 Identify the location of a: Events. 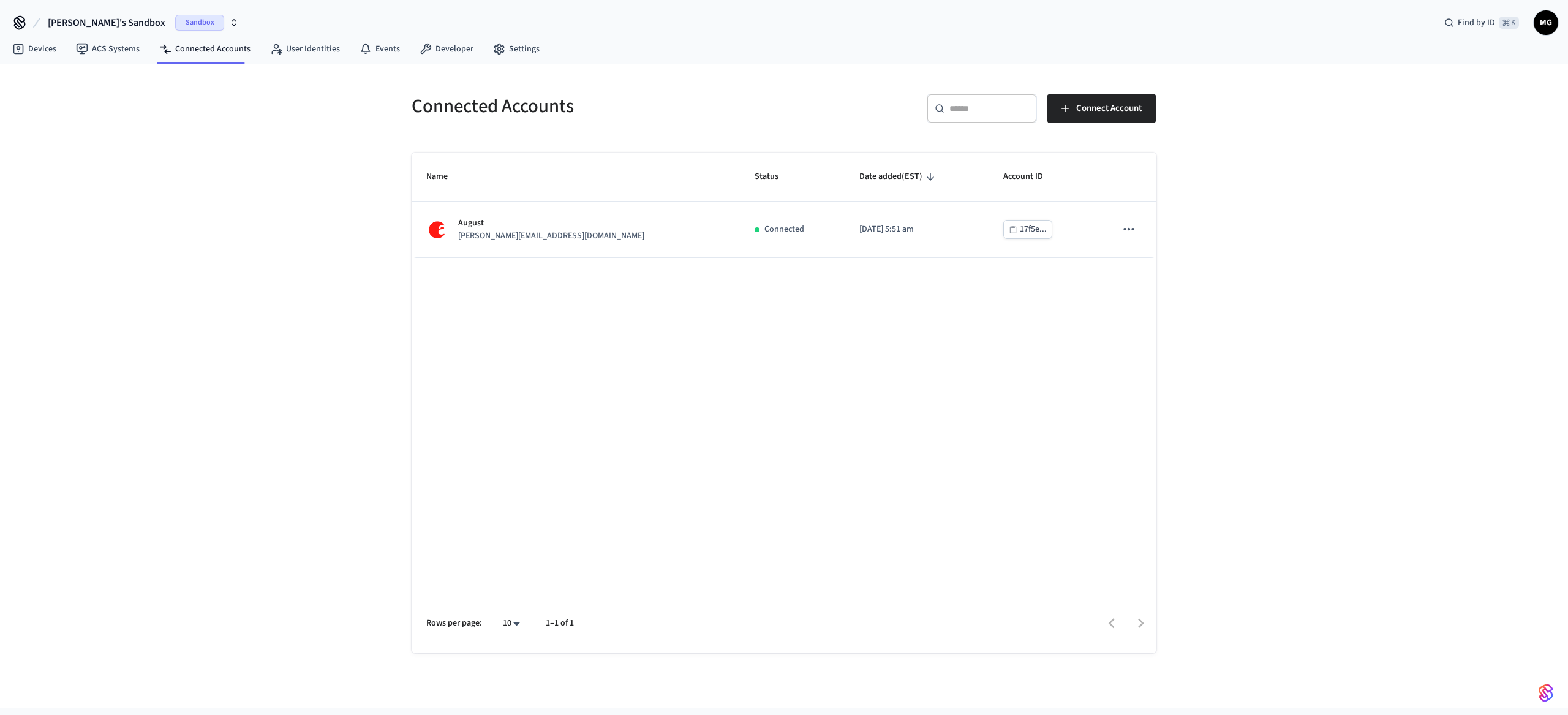
(380, 49).